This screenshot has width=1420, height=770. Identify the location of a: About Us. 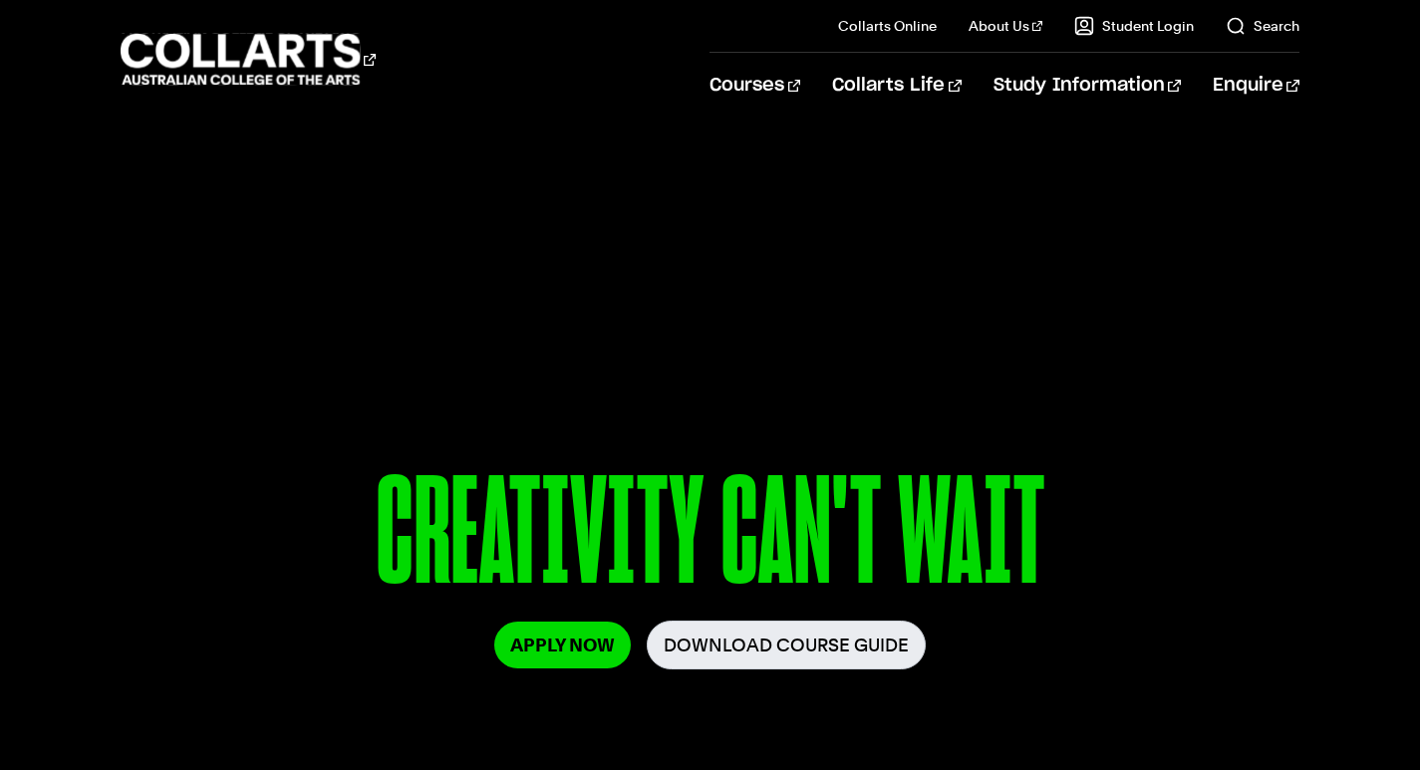
(1005, 26).